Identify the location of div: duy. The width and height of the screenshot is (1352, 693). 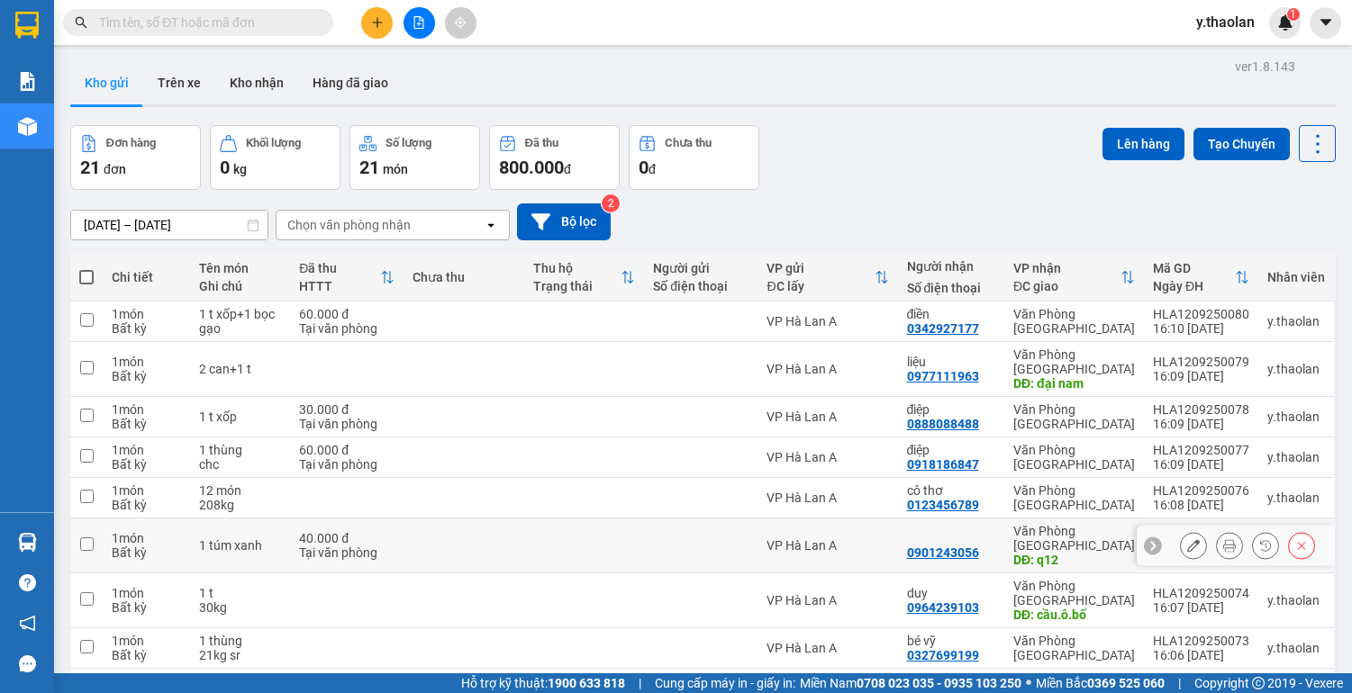
(951, 593).